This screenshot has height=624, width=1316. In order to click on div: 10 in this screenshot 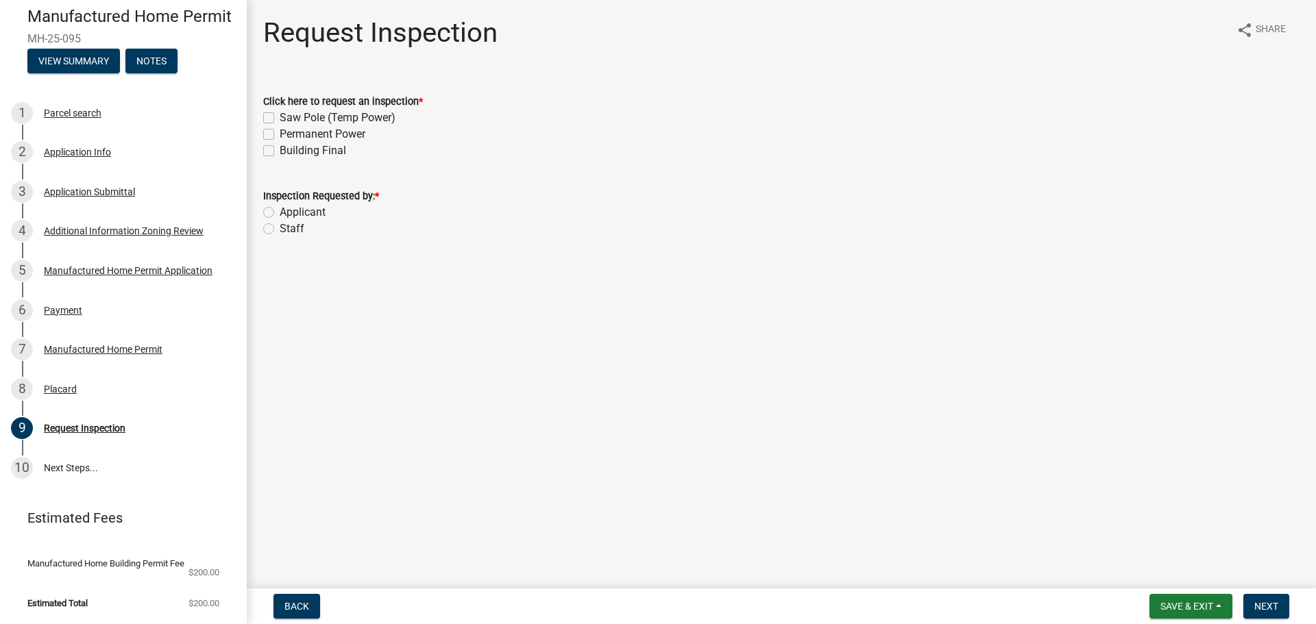, I will do `click(22, 468)`.